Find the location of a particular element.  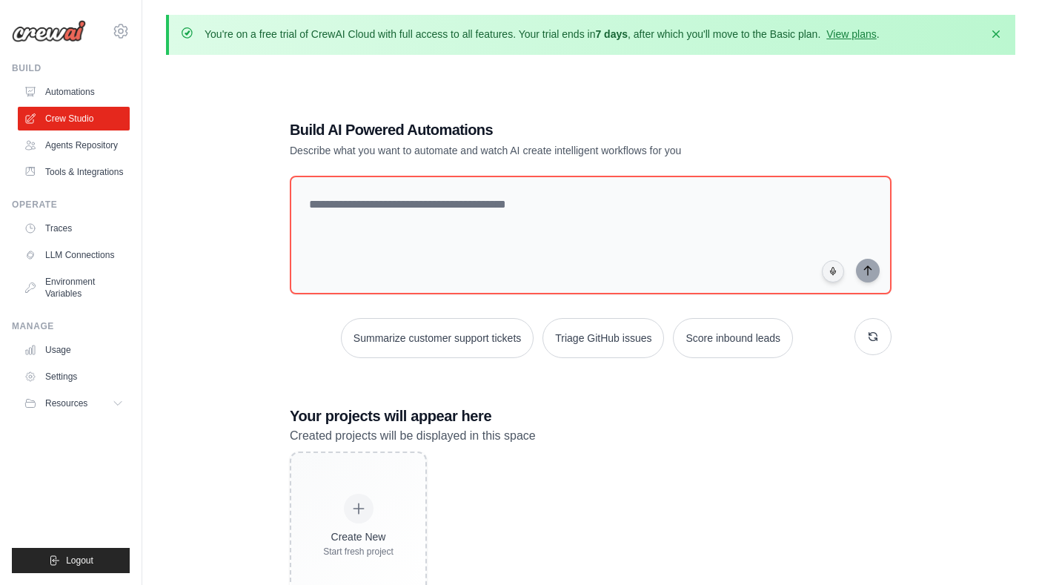

p: You're on a free trial of CrewAI Cloud with full access to all features. Your trial ends in , aft... is located at coordinates (542, 34).